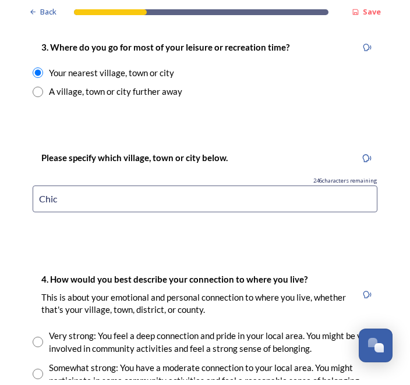  I want to click on div: Very strong: You feel a deep connection and pride in your local area. You might be very involved ..., so click(213, 348).